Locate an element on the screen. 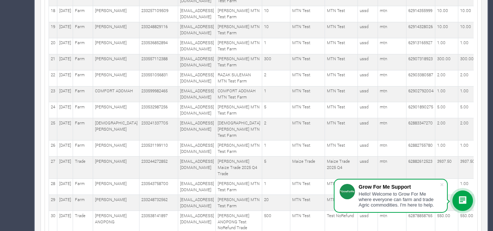  td: 25 is located at coordinates (53, 129).